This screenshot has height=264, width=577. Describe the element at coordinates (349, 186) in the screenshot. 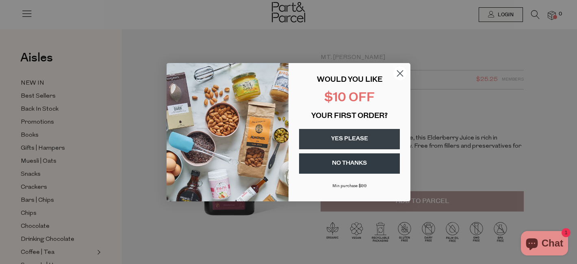

I see `span: Min purchase $99` at that location.